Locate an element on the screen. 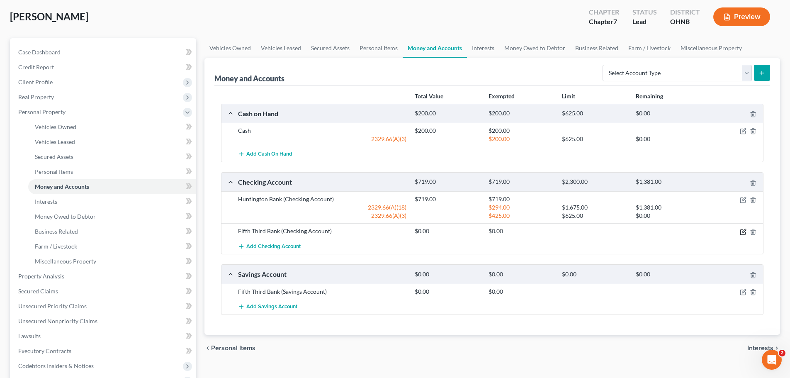 This screenshot has height=378, width=790. span: Money Owed to Debtor is located at coordinates (65, 216).